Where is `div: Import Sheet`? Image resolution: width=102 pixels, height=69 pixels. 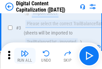
div: Import Sheet is located at coordinates (45, 13).